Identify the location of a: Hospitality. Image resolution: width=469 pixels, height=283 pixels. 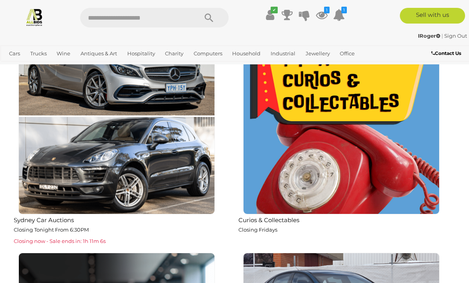
(141, 53).